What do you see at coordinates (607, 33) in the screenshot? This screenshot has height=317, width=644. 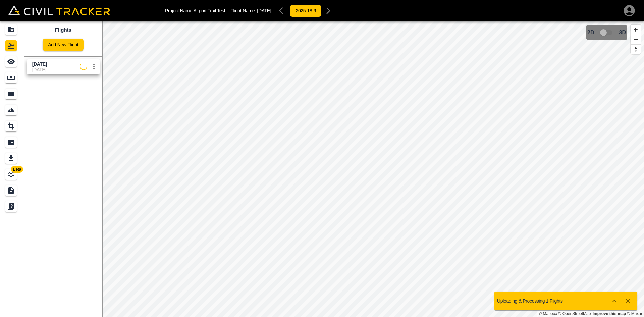 I see `span: 3D model not uploaded yet` at bounding box center [607, 33].